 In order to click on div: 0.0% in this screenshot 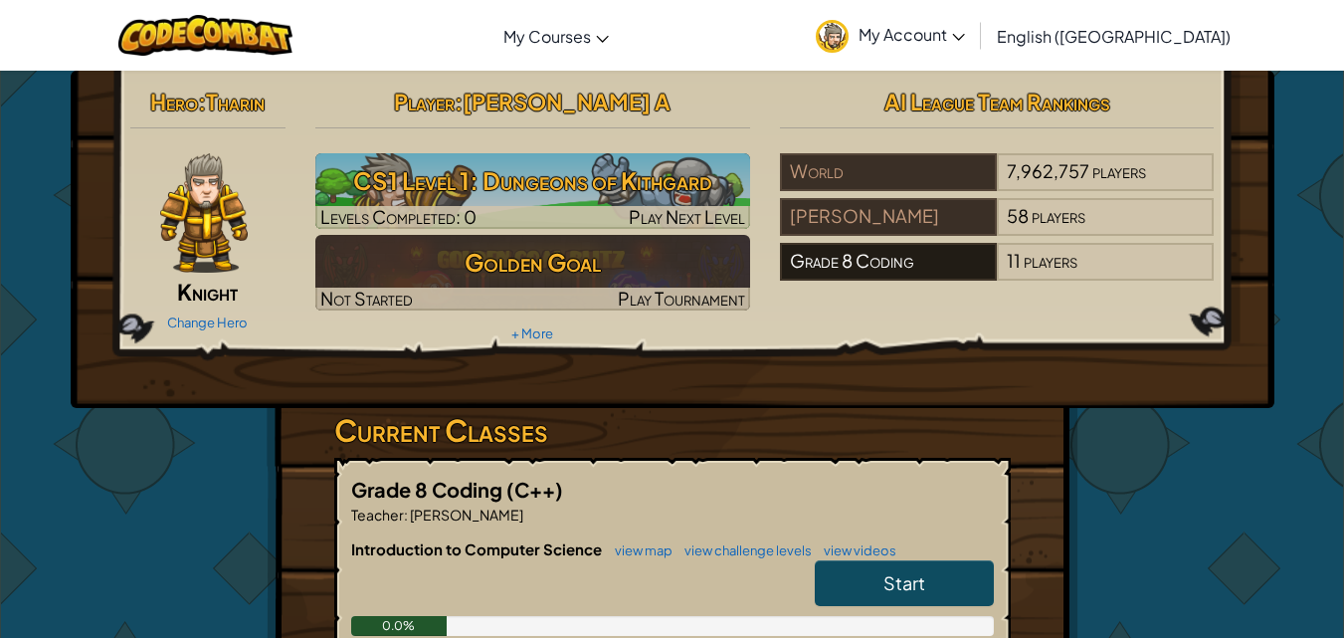, I will do `click(399, 626)`.